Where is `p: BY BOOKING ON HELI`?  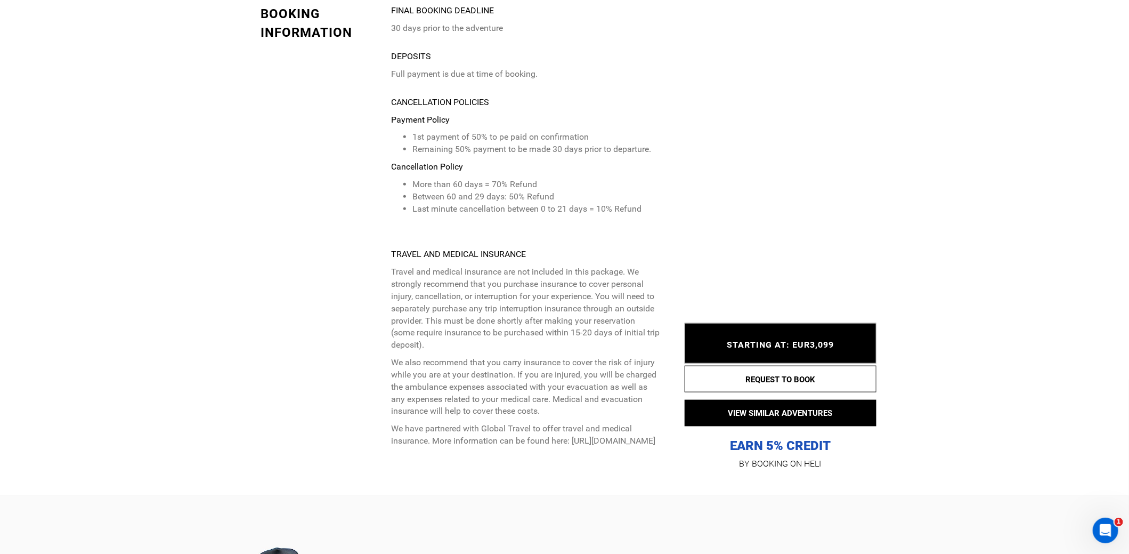 p: BY BOOKING ON HELI is located at coordinates (781, 464).